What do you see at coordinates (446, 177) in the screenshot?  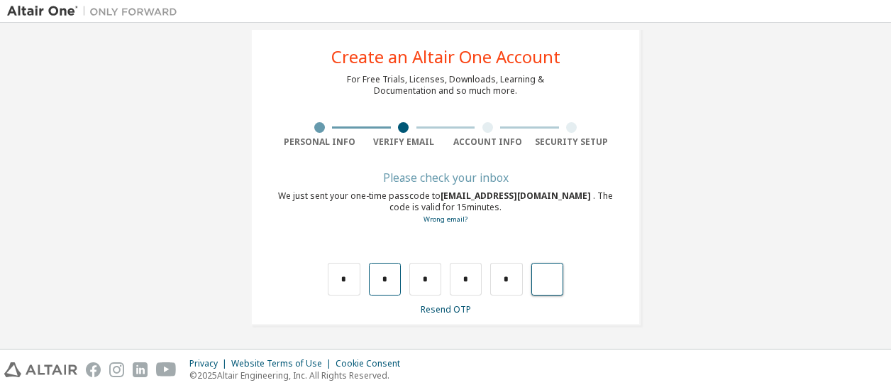 I see `div: Please check your inbox` at bounding box center [446, 177].